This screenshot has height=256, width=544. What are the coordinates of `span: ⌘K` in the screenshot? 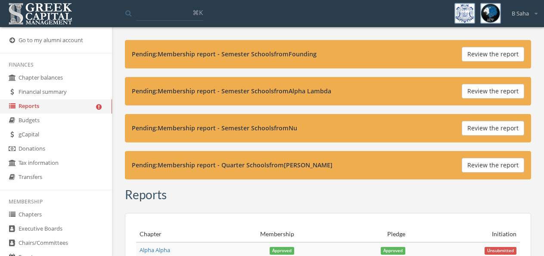 It's located at (198, 12).